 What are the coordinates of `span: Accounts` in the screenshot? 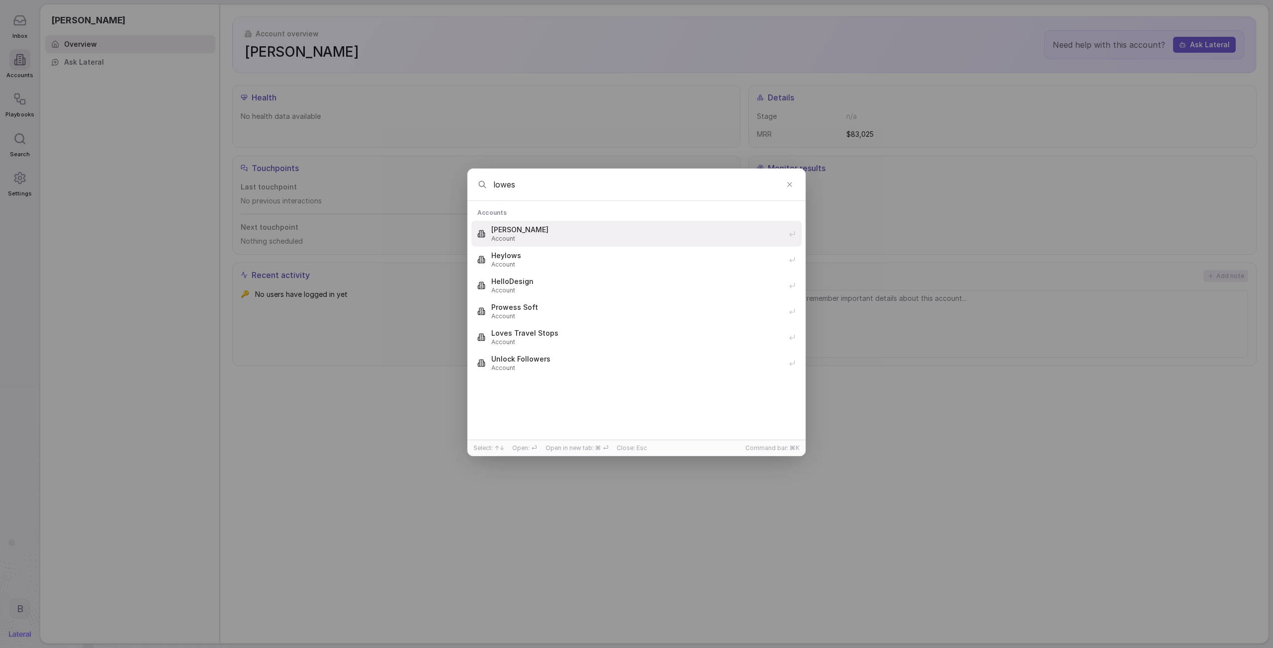 It's located at (492, 213).